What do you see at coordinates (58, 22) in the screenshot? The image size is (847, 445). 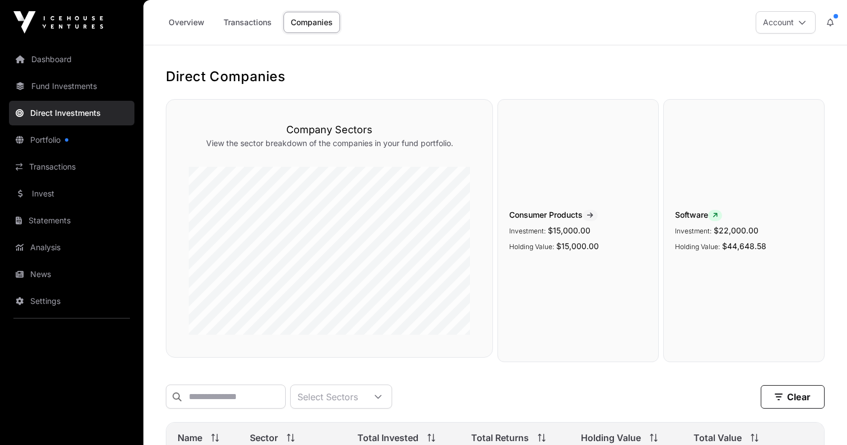 I see `img: Icehouse Ventures Logo` at bounding box center [58, 22].